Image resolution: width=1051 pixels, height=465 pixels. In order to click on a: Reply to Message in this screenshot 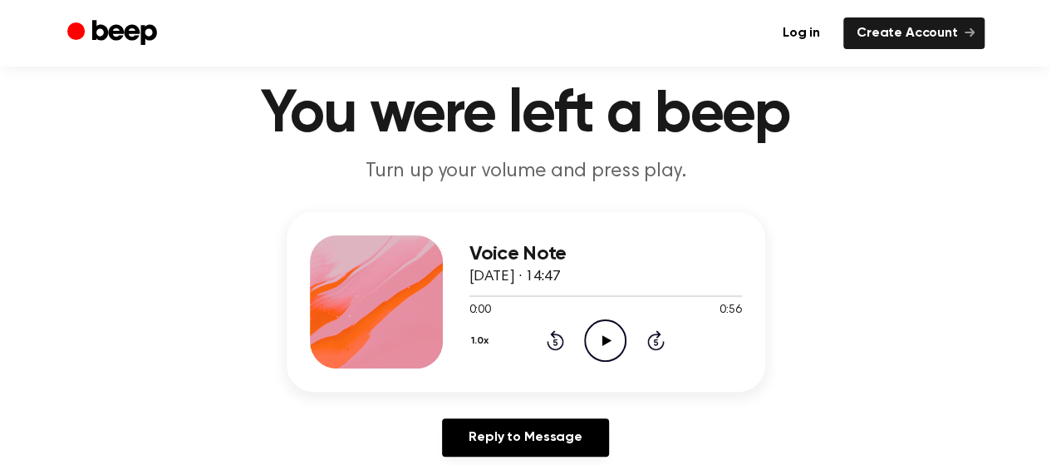, I will do `click(525, 437)`.